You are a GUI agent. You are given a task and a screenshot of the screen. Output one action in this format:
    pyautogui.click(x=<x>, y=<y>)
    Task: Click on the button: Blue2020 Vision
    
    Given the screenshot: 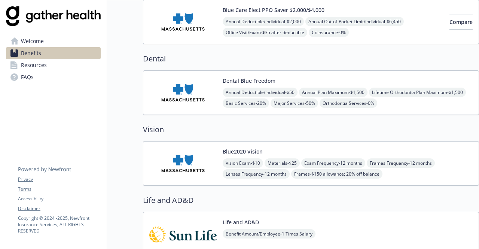 What is the action you would take?
    pyautogui.click(x=242, y=151)
    